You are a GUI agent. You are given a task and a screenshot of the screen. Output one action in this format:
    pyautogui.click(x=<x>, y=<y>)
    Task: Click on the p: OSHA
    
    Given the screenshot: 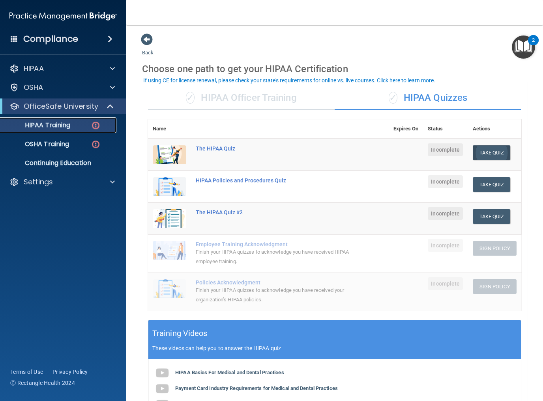 What is the action you would take?
    pyautogui.click(x=34, y=88)
    